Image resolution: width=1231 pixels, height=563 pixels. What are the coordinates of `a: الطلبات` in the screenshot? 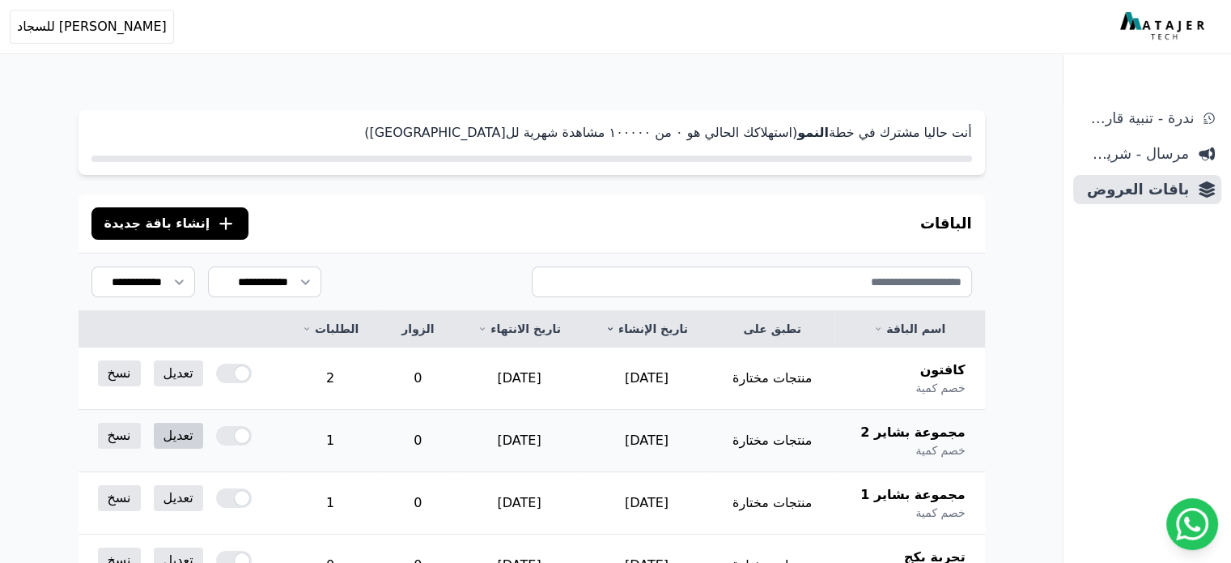 It's located at (330, 329).